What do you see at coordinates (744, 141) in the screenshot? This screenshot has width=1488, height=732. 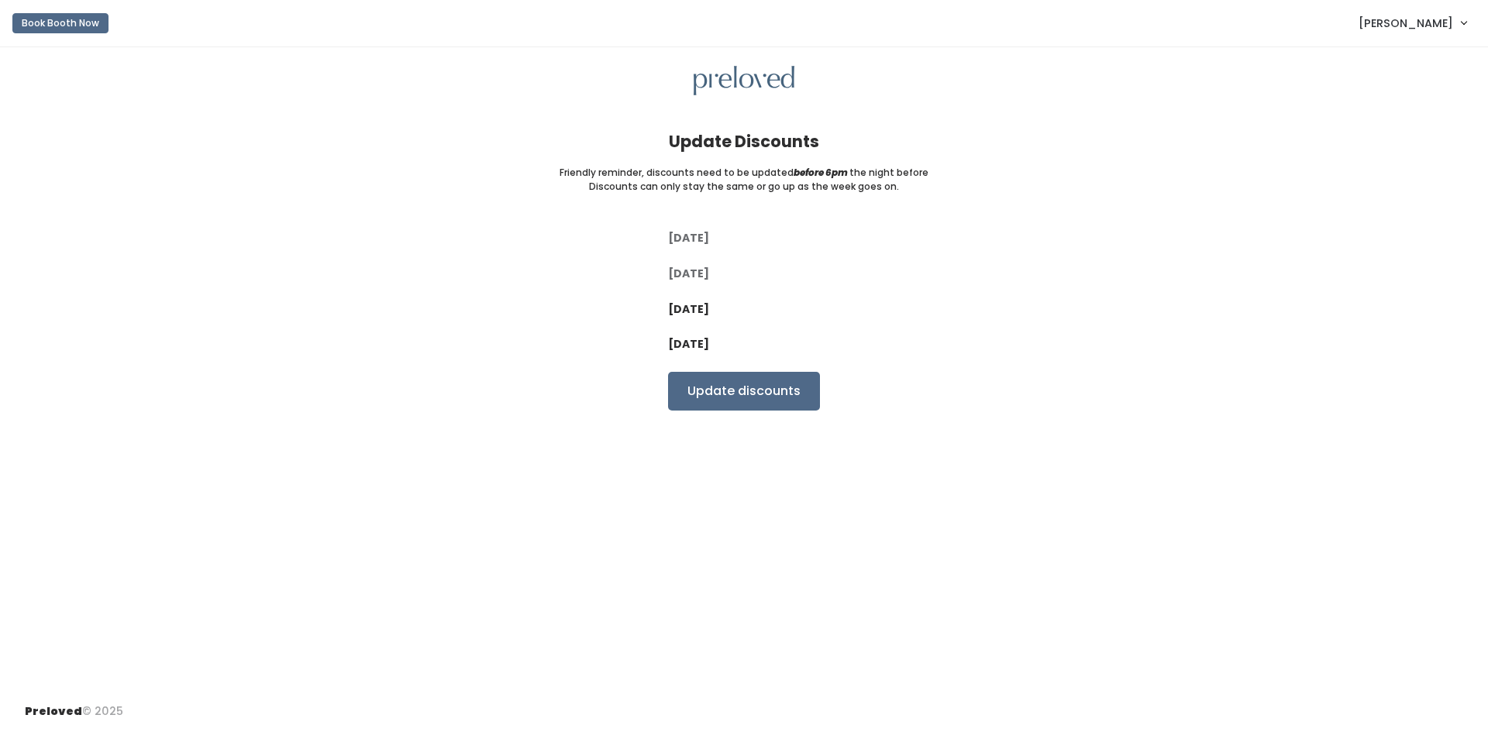 I see `h4: Update Discounts` at bounding box center [744, 141].